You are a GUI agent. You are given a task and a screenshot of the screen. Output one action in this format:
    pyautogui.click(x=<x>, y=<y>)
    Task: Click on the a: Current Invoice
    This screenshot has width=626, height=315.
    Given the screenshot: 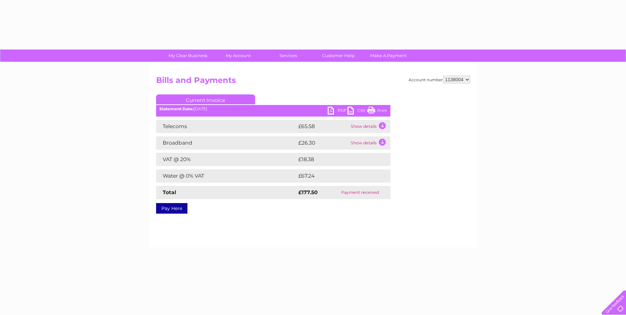 What is the action you would take?
    pyautogui.click(x=206, y=99)
    